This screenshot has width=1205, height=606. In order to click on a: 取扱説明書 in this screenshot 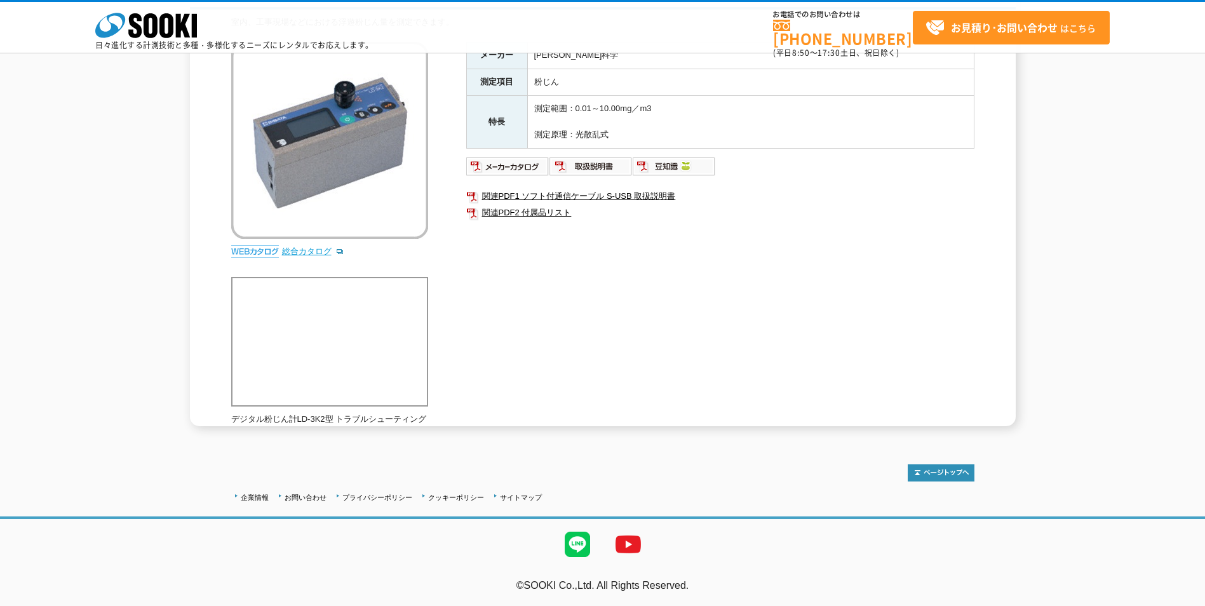, I will do `click(591, 169)`.